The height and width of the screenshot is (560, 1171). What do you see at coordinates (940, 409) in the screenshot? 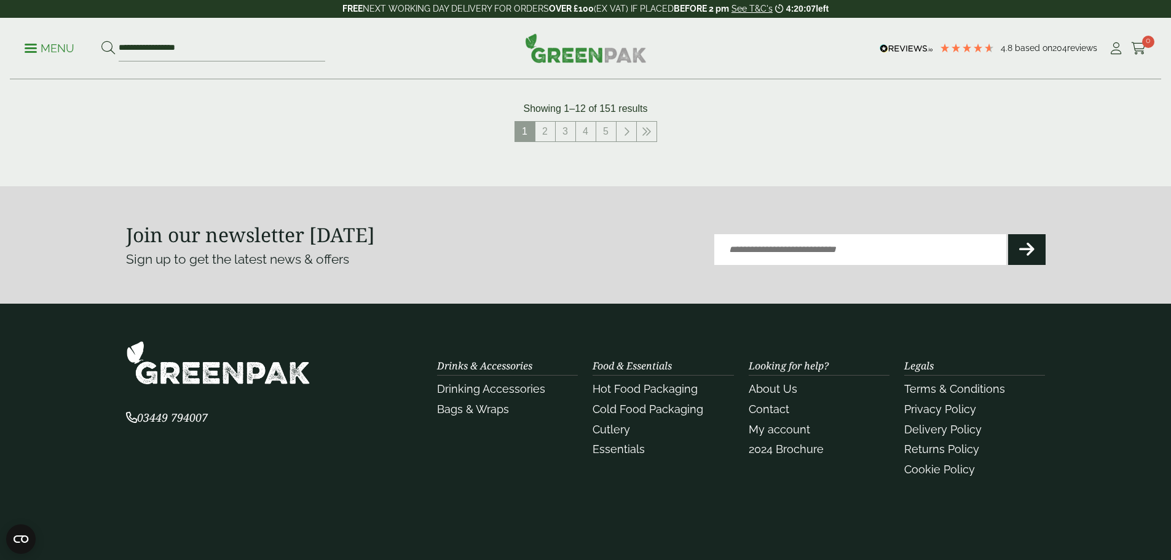
I see `a: Privacy Policy` at bounding box center [940, 409].